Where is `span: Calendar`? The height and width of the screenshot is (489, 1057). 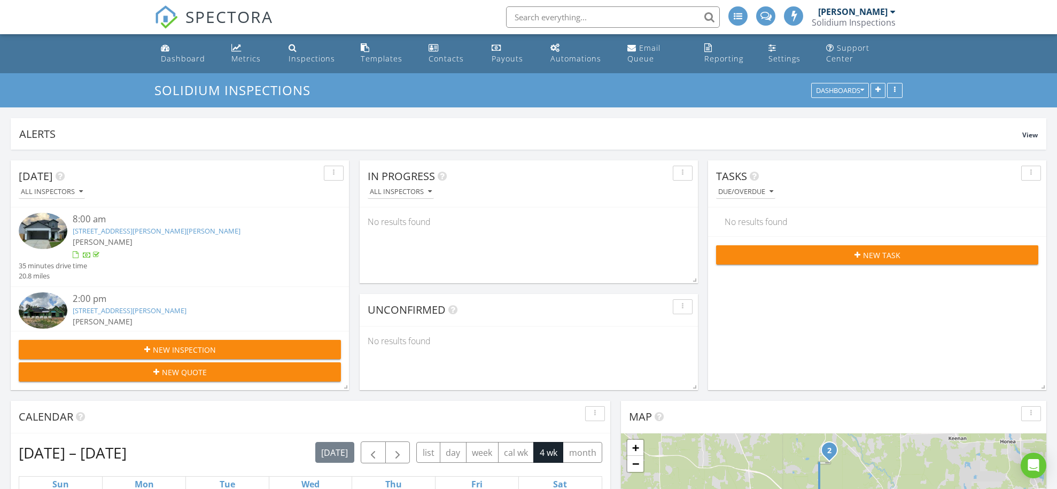 span: Calendar is located at coordinates (46, 416).